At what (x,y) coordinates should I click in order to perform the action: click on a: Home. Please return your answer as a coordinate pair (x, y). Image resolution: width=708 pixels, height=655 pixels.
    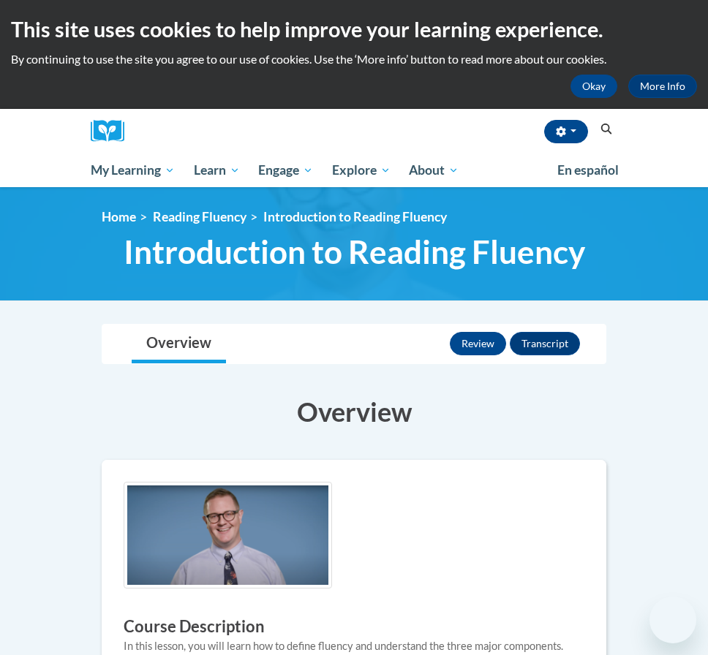
    Looking at the image, I should click on (118, 216).